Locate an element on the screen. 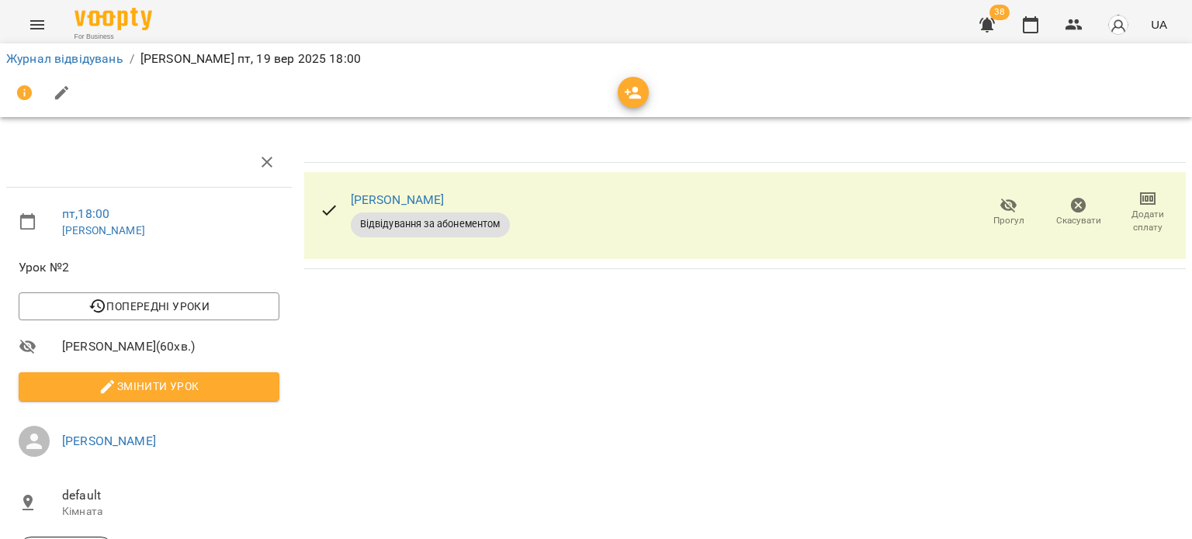  span: For Business is located at coordinates (113, 36).